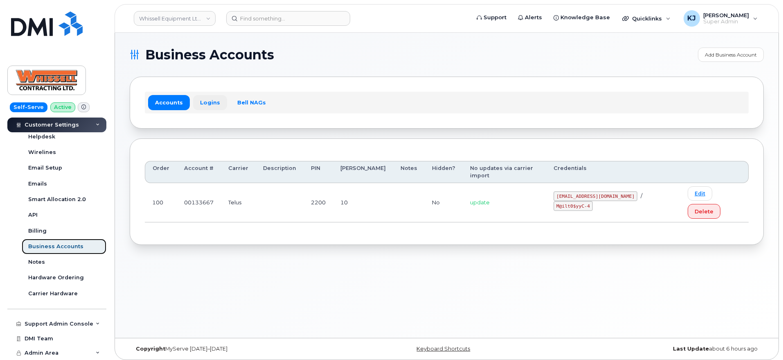 The width and height of the screenshot is (783, 360). What do you see at coordinates (280, 172) in the screenshot?
I see `th: Description` at bounding box center [280, 172].